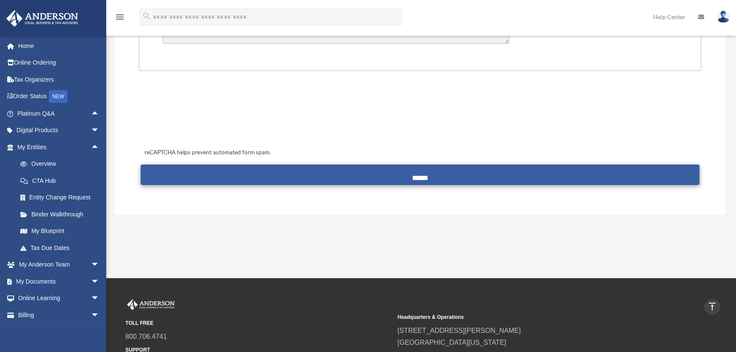 Image resolution: width=736 pixels, height=352 pixels. I want to click on a: Binder Walkthrough, so click(62, 214).